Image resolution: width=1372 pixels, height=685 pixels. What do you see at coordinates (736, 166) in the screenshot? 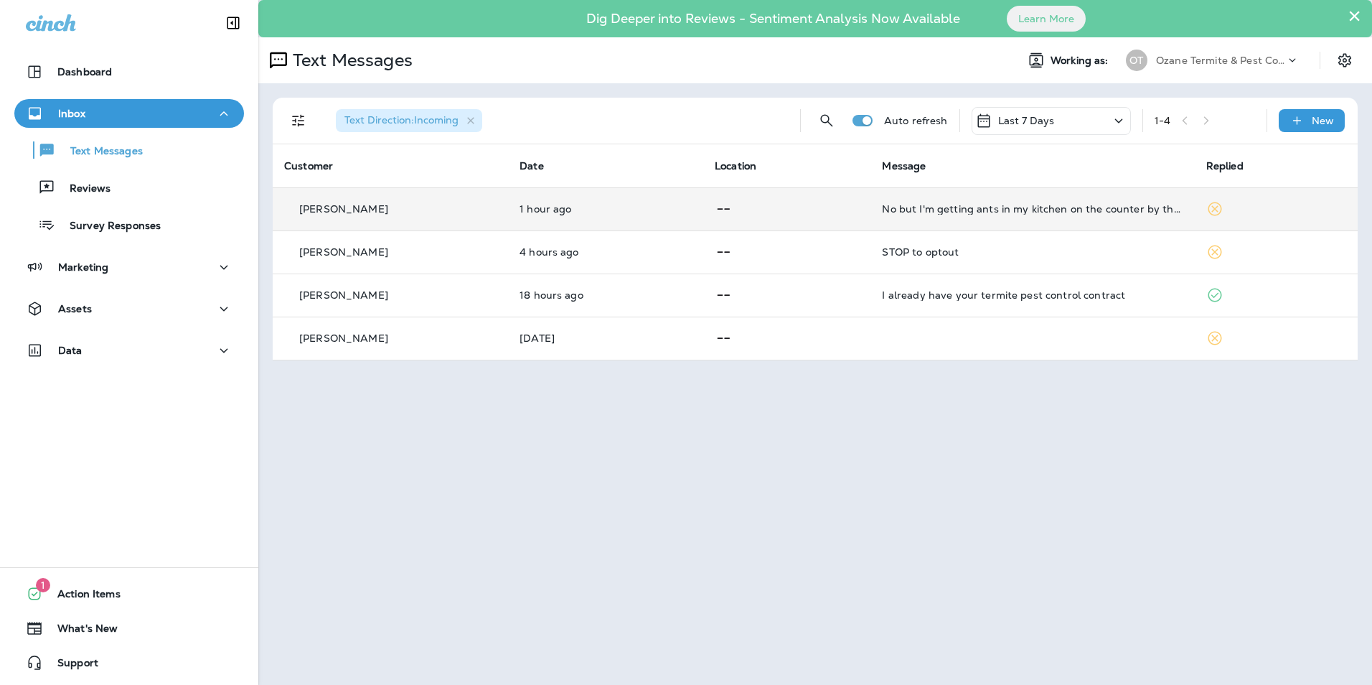
I see `span: Location` at bounding box center [736, 166].